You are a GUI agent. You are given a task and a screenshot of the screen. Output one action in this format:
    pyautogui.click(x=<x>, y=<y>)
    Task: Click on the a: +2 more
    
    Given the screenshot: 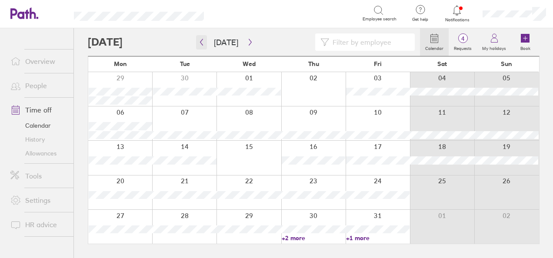 What is the action you would take?
    pyautogui.click(x=313, y=238)
    